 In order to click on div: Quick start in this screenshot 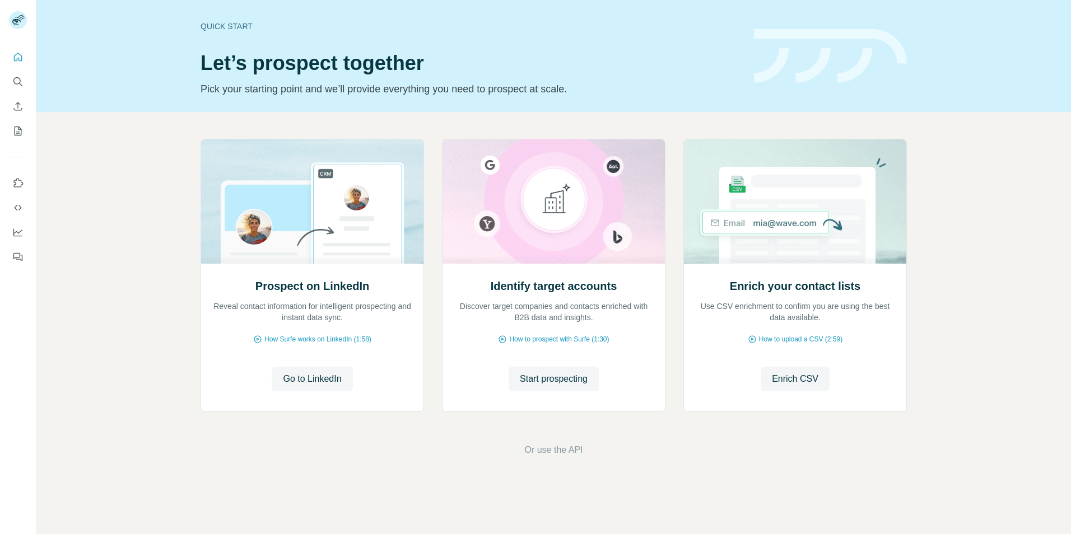, I will do `click(470, 26)`.